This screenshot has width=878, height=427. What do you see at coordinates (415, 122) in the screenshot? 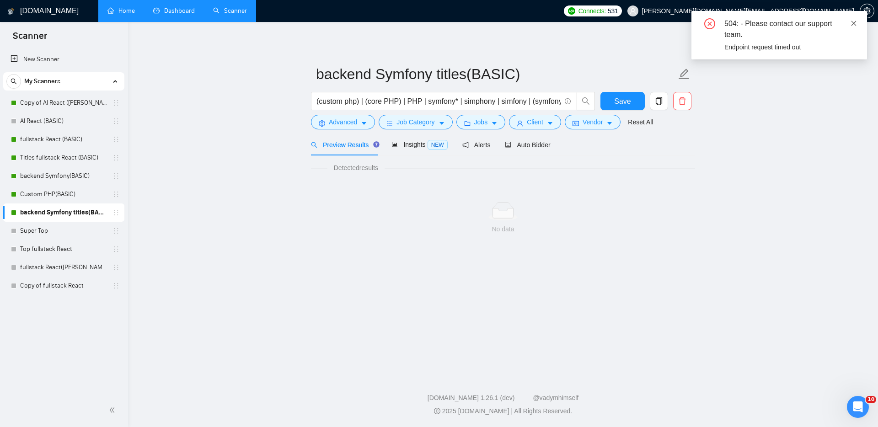
I see `span: Job Category` at bounding box center [415, 122].